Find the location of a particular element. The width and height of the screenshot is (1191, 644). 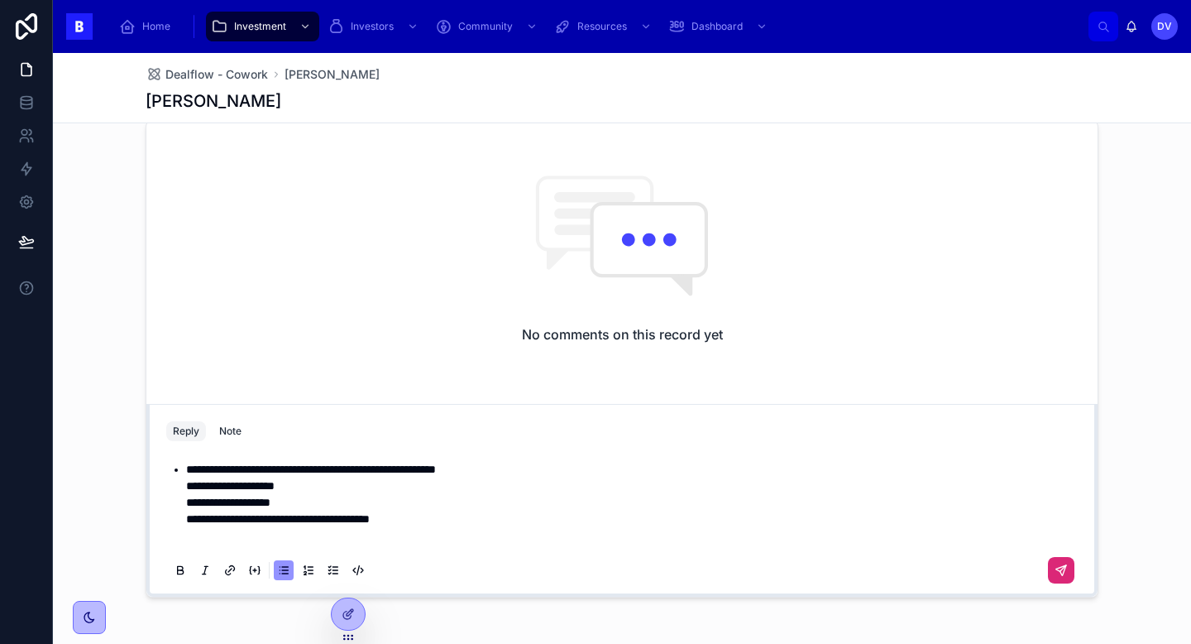

span: Investment is located at coordinates (260, 26).